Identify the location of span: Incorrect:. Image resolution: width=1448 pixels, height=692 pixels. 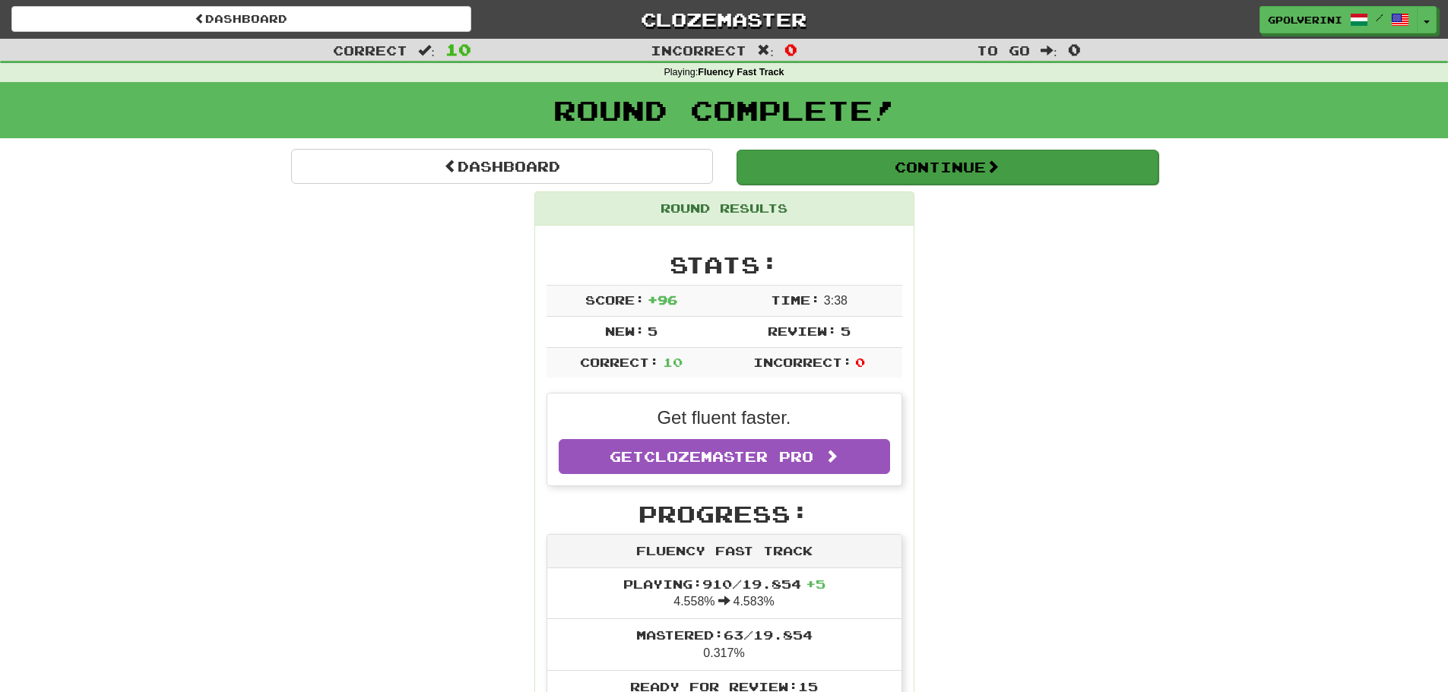
(803, 362).